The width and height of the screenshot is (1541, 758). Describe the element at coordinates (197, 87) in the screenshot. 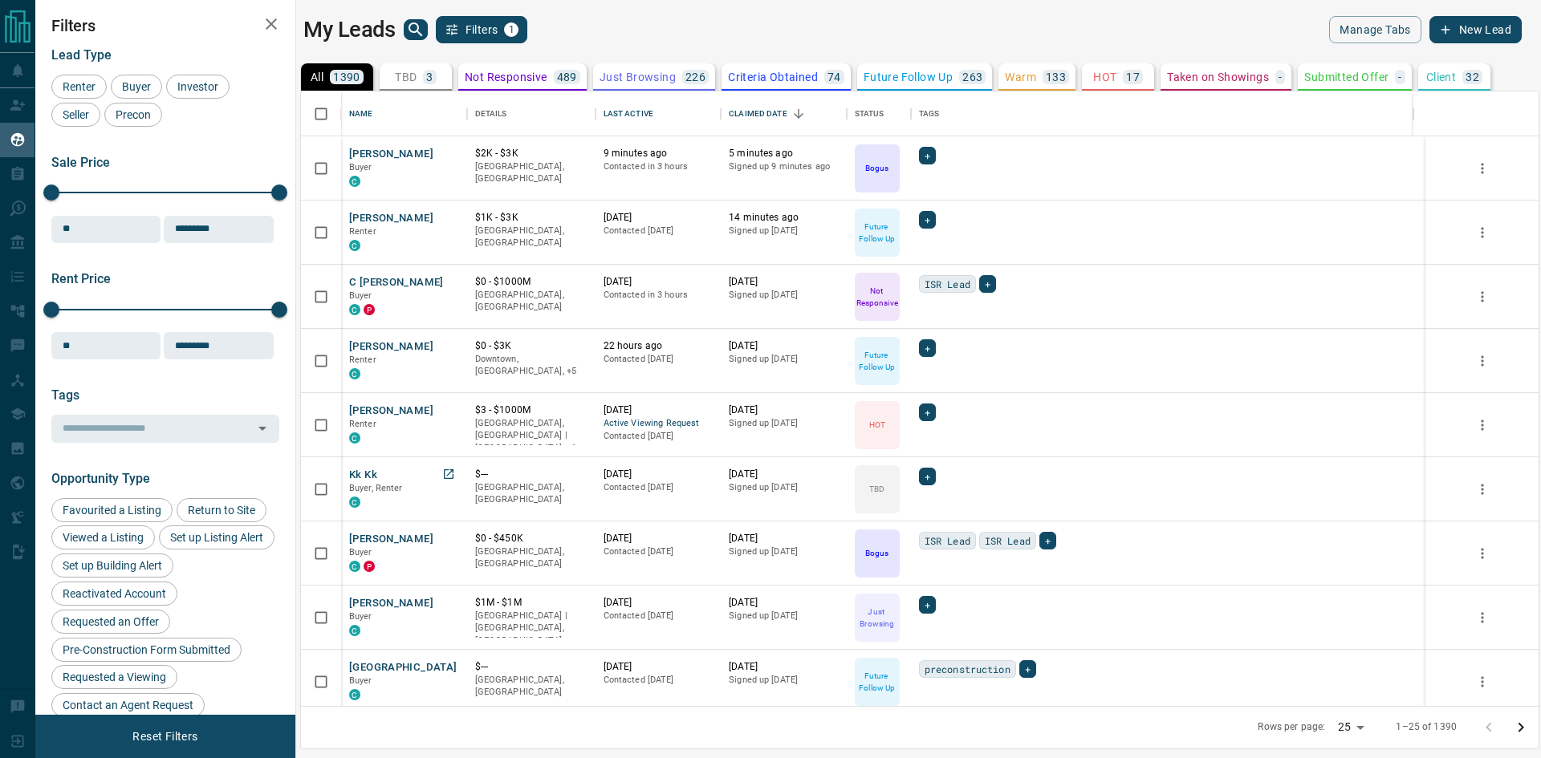

I see `div: Investor` at that location.